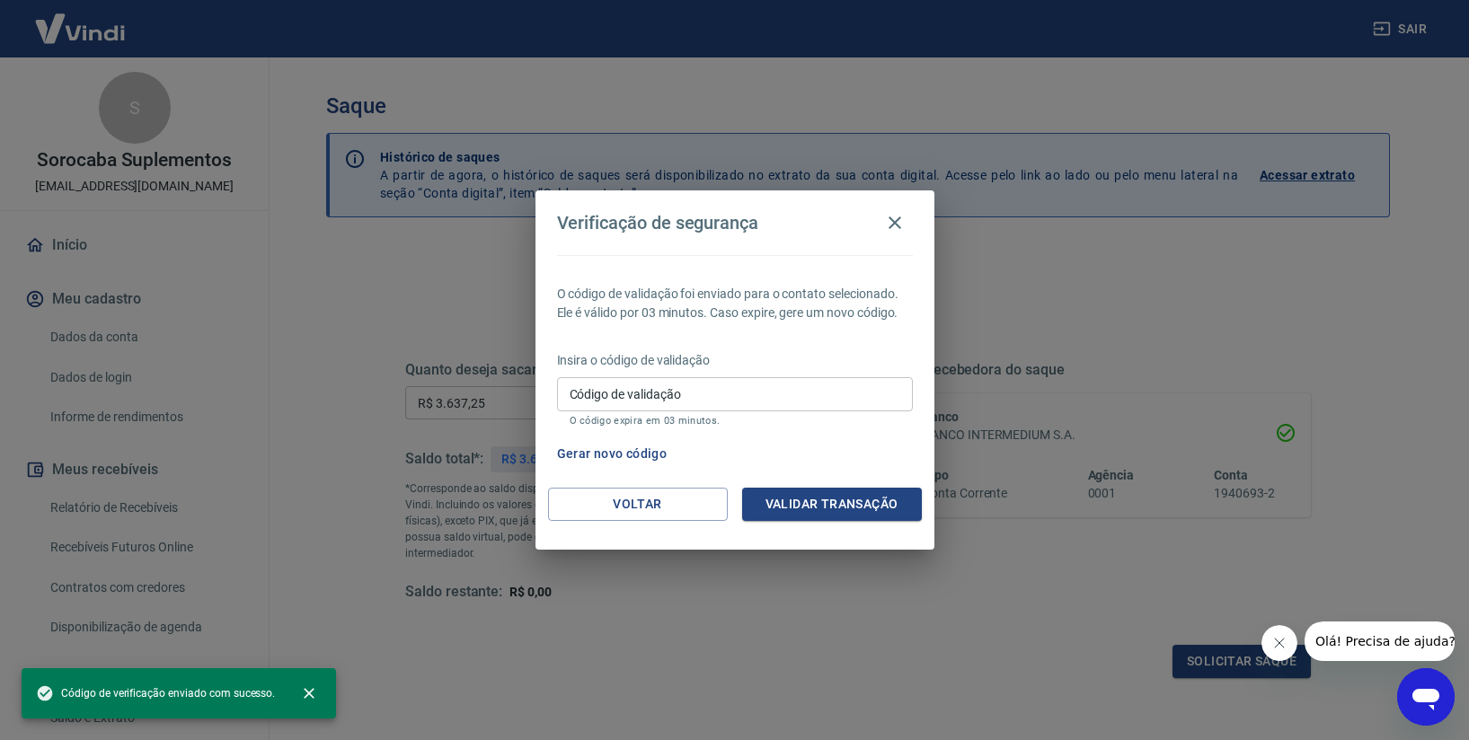  I want to click on button: Voltar, so click(638, 504).